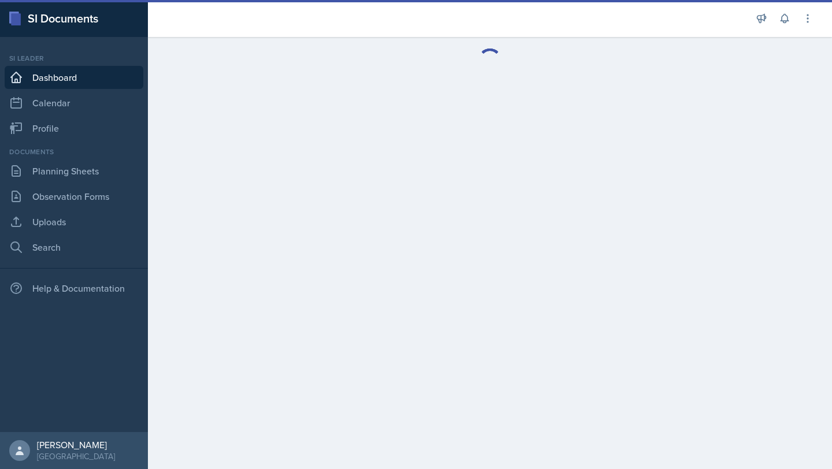 The image size is (832, 469). Describe the element at coordinates (74, 247) in the screenshot. I see `a: Search` at that location.